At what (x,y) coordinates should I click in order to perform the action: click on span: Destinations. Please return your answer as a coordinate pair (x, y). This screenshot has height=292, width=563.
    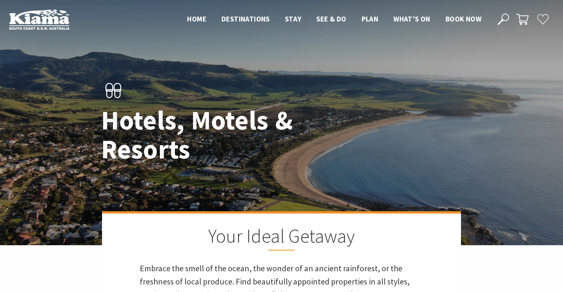
    Looking at the image, I should click on (245, 19).